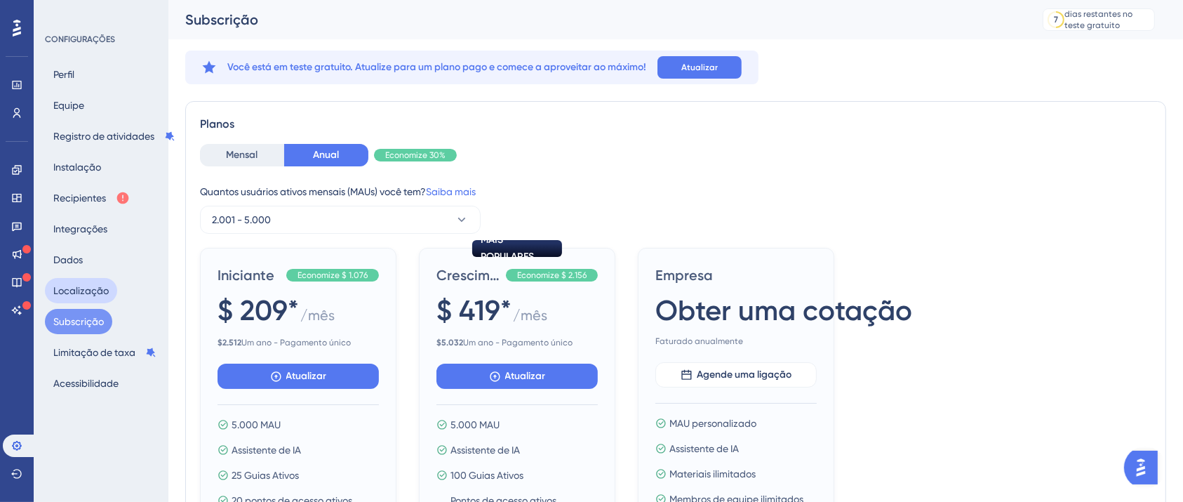 This screenshot has height=502, width=1183. I want to click on button: Localização, so click(81, 290).